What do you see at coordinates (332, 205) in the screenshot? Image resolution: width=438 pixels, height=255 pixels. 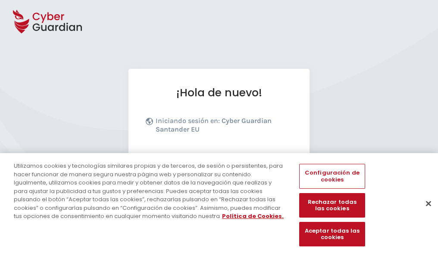 I see `button: Rechazar todas las cookies` at bounding box center [332, 205].